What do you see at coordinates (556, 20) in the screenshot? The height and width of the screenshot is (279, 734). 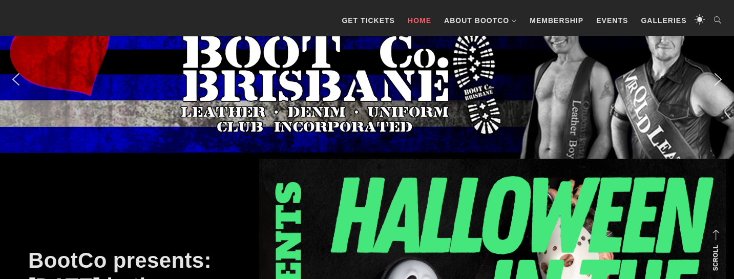 I see `a: Membership` at bounding box center [556, 20].